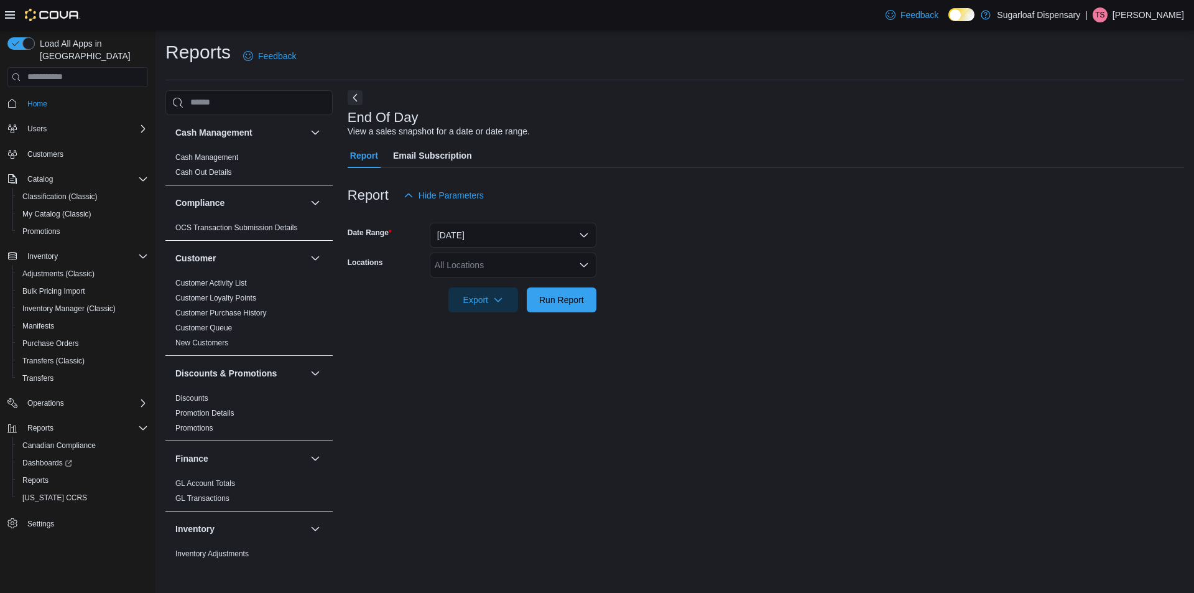 The image size is (1194, 593). I want to click on span: Washington CCRS, so click(83, 497).